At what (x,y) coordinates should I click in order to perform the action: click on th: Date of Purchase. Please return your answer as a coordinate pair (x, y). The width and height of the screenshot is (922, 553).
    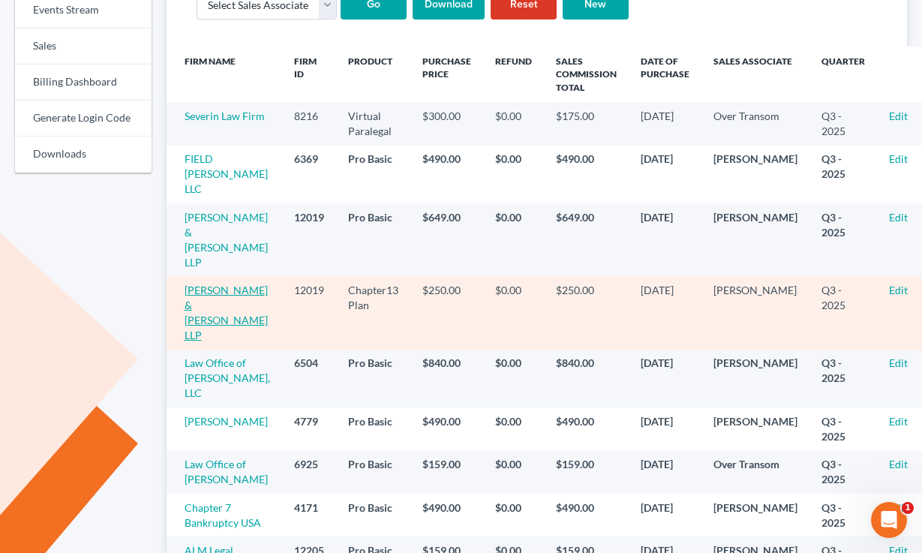
    Looking at the image, I should click on (665, 74).